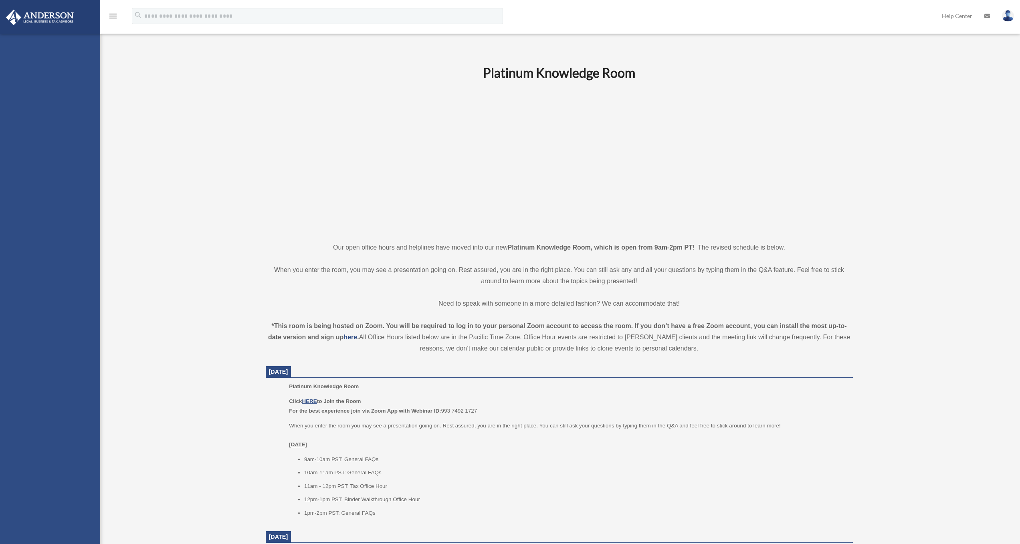 The image size is (1020, 544). Describe the element at coordinates (1008, 16) in the screenshot. I see `img: User Pic` at that location.